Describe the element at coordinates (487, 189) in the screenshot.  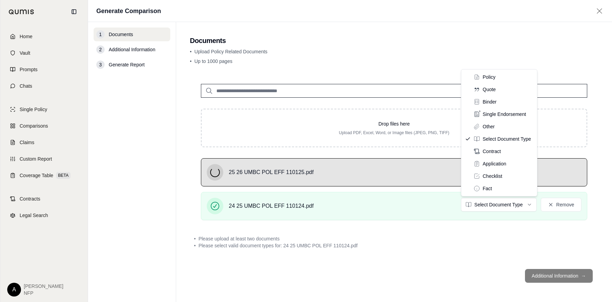
I see `span: Fact` at that location.